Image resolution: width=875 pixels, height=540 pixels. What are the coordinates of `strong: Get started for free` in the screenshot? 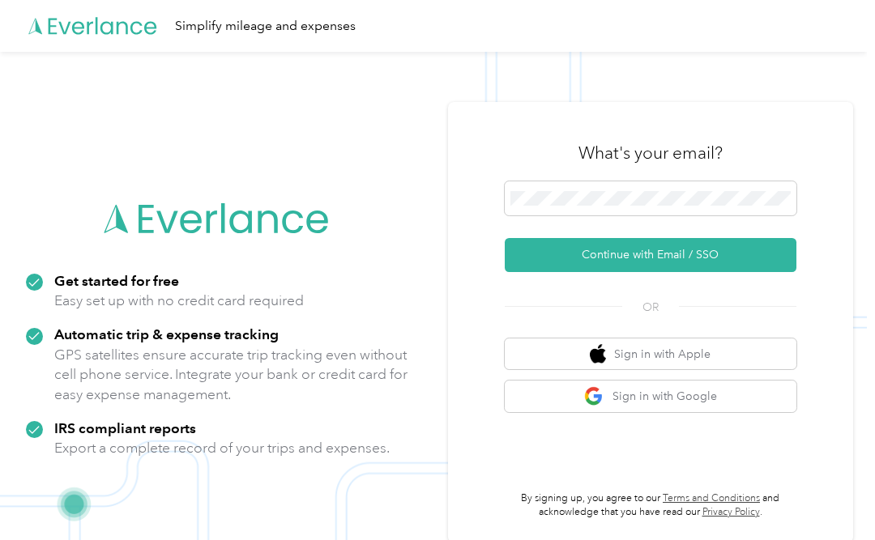 It's located at (117, 280).